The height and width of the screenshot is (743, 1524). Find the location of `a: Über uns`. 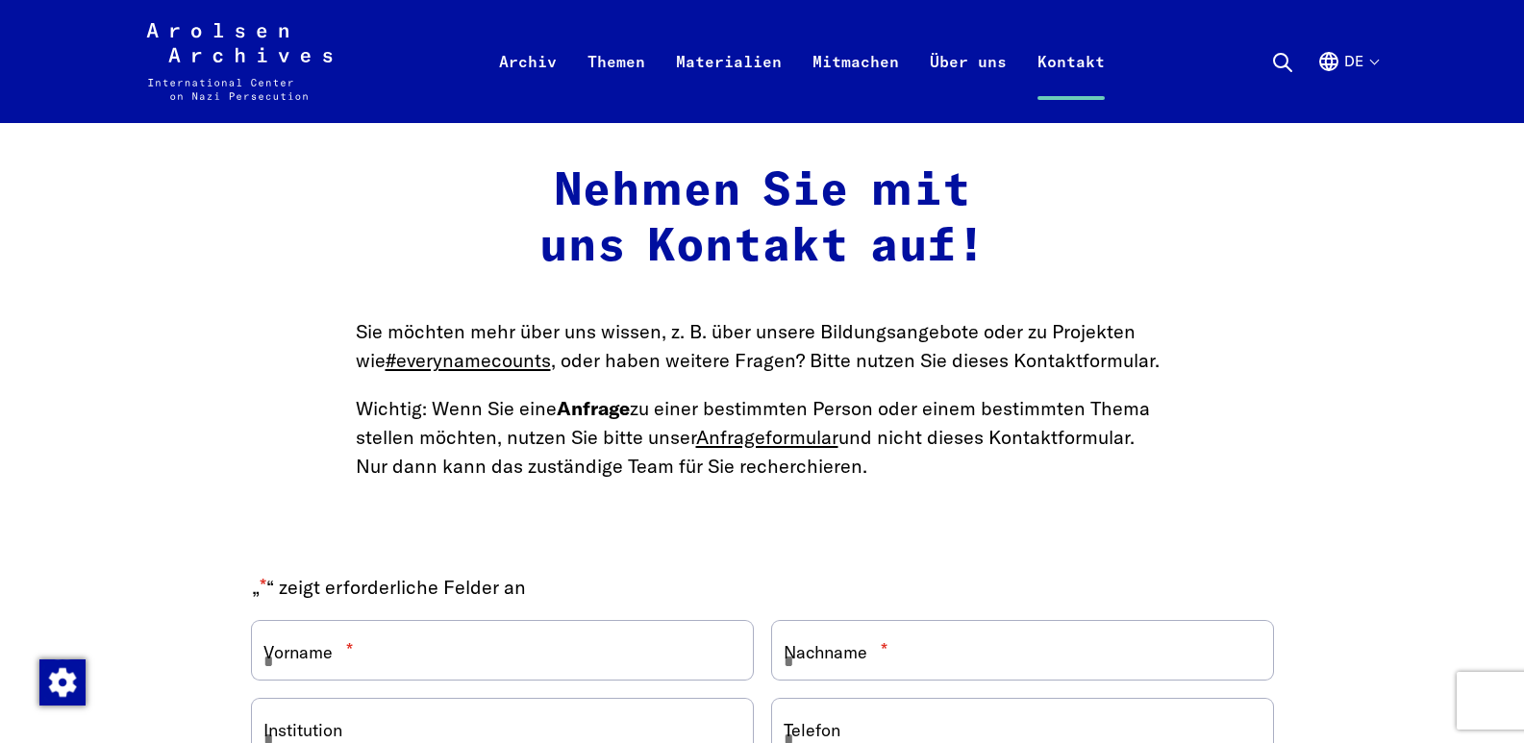

a: Über uns is located at coordinates (968, 85).